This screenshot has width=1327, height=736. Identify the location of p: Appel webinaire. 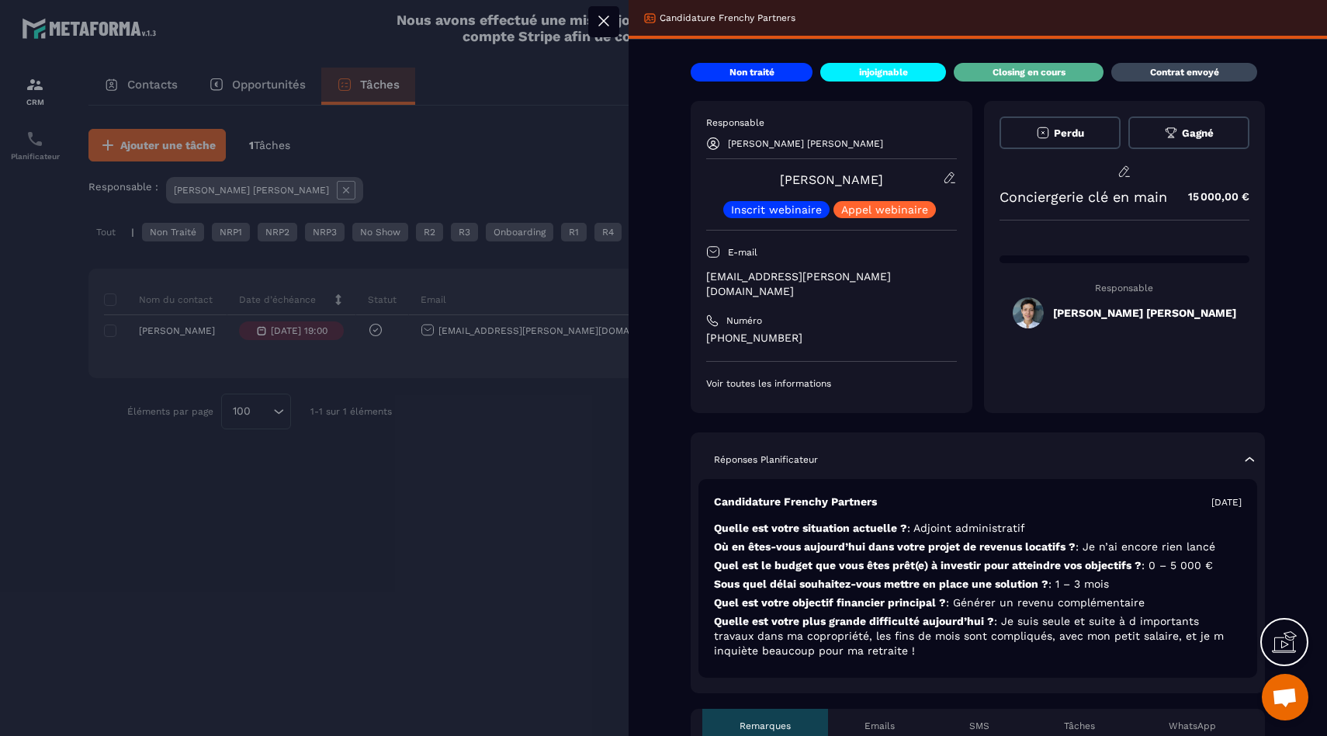
(885, 210).